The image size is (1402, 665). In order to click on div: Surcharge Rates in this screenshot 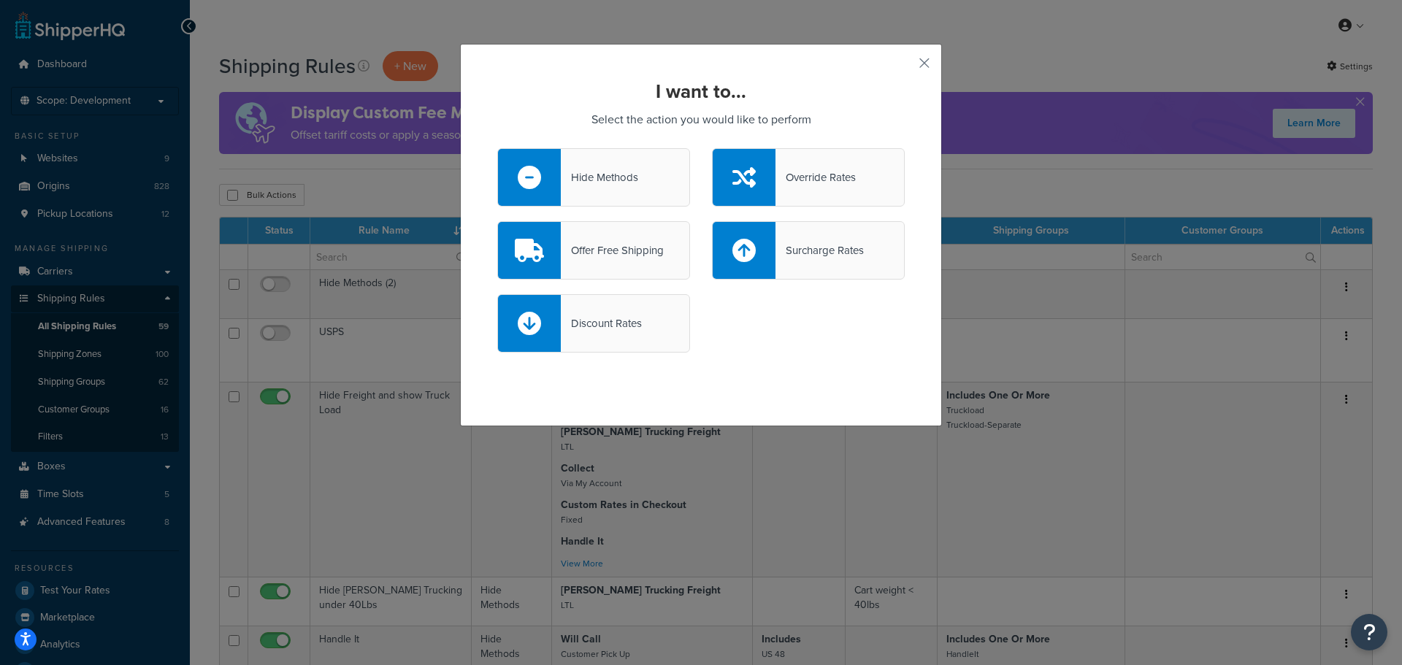, I will do `click(819, 250)`.